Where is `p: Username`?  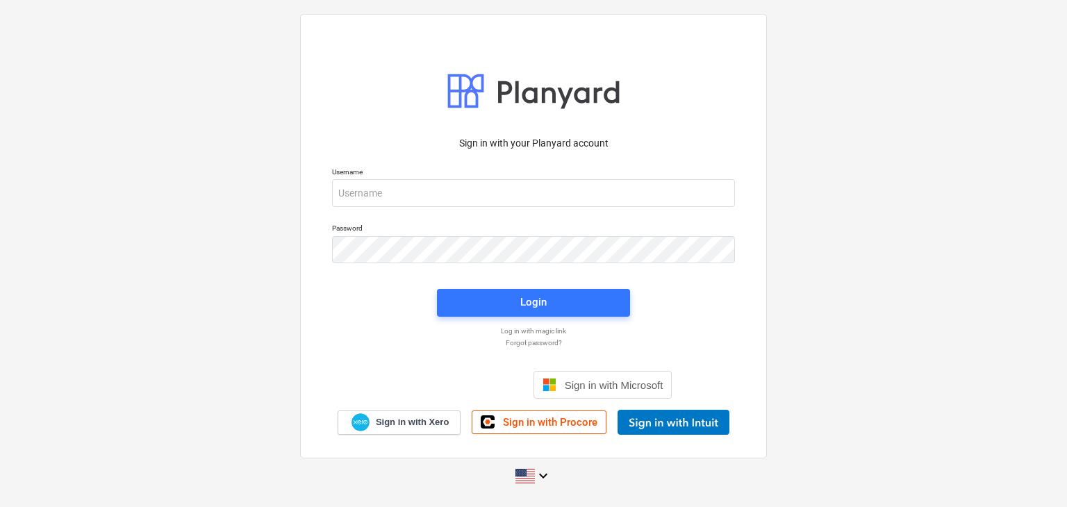
p: Username is located at coordinates (534, 173).